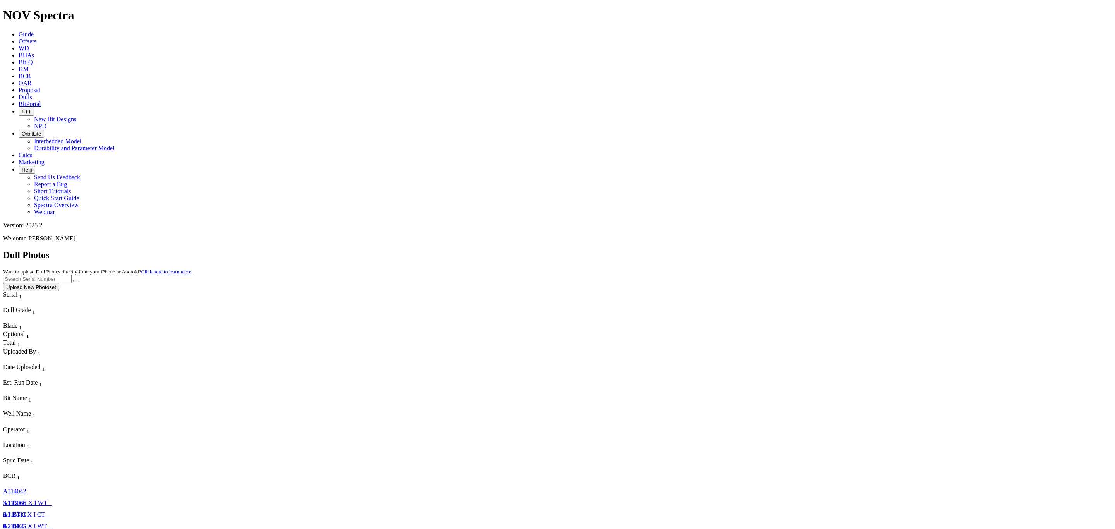 This screenshot has height=529, width=1115. I want to click on h2: Dull Photos, so click(557, 255).